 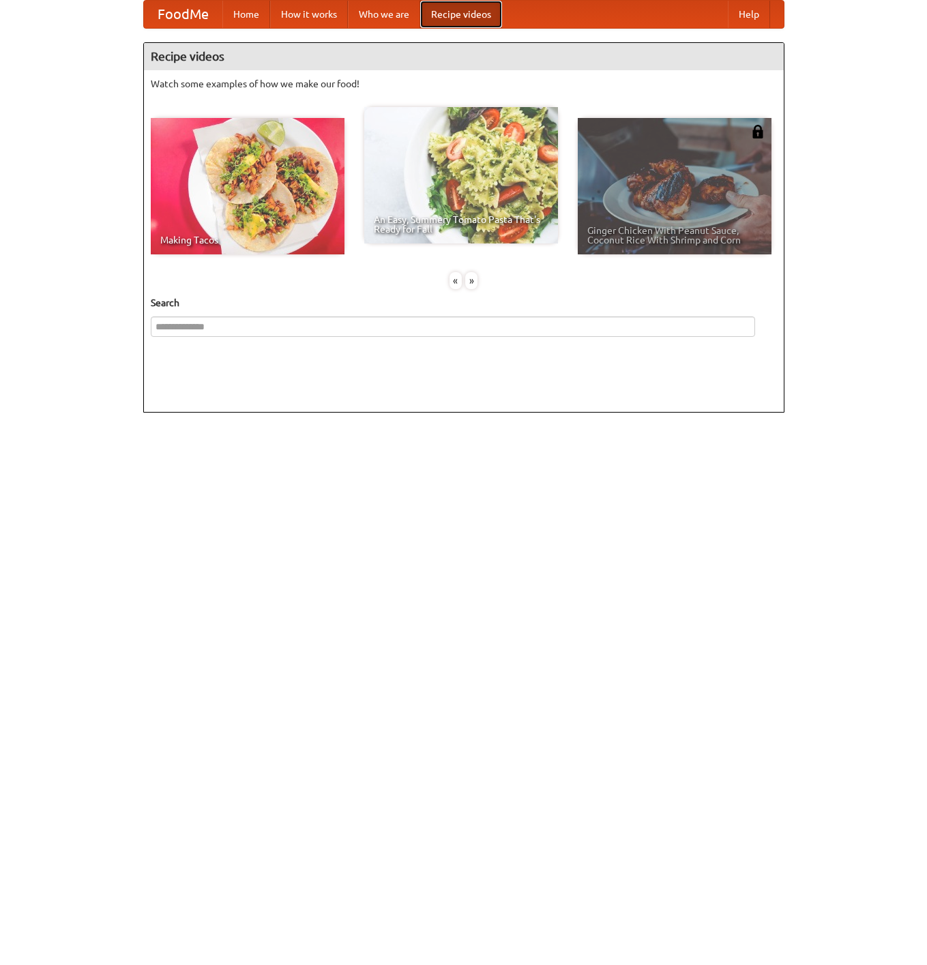 I want to click on h5: Search, so click(x=464, y=303).